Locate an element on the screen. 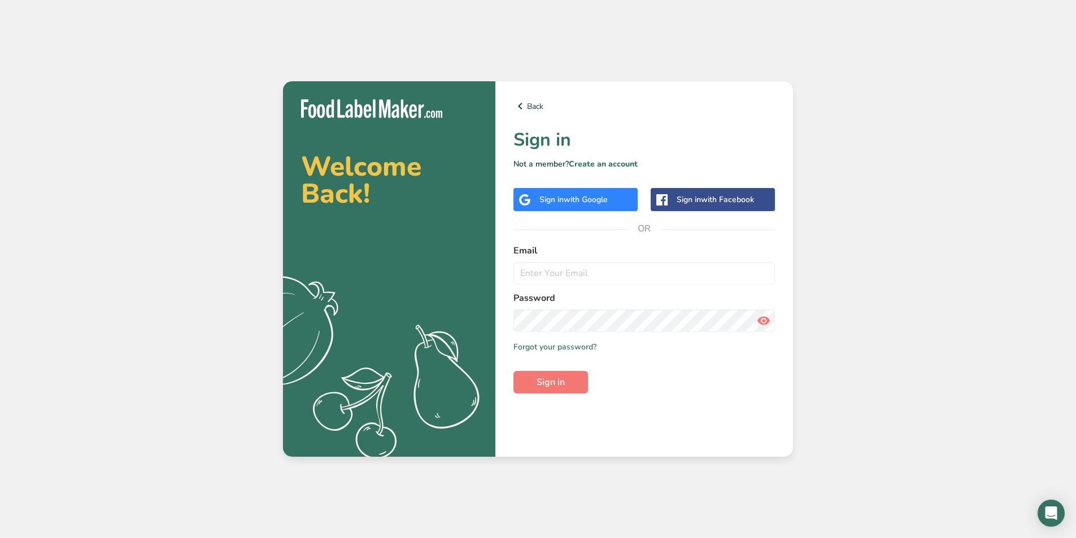 This screenshot has width=1076, height=538. a: Forgot your password? is located at coordinates (554, 347).